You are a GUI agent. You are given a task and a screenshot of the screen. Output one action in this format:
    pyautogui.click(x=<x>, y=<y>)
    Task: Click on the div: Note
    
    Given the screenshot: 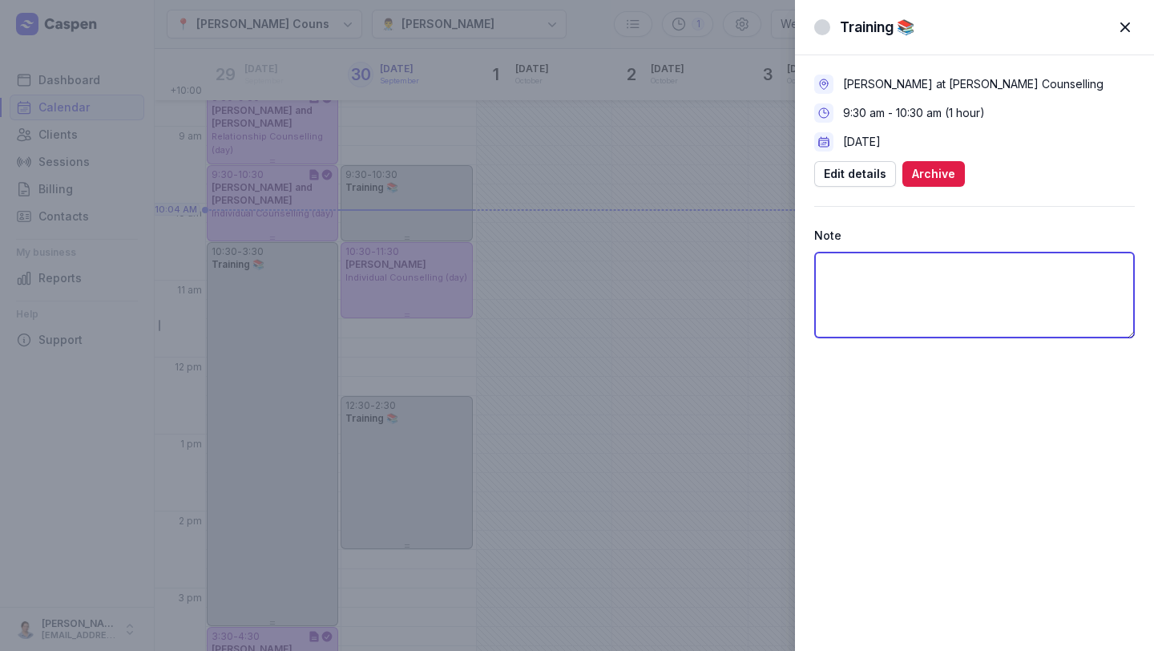 What is the action you would take?
    pyautogui.click(x=974, y=236)
    